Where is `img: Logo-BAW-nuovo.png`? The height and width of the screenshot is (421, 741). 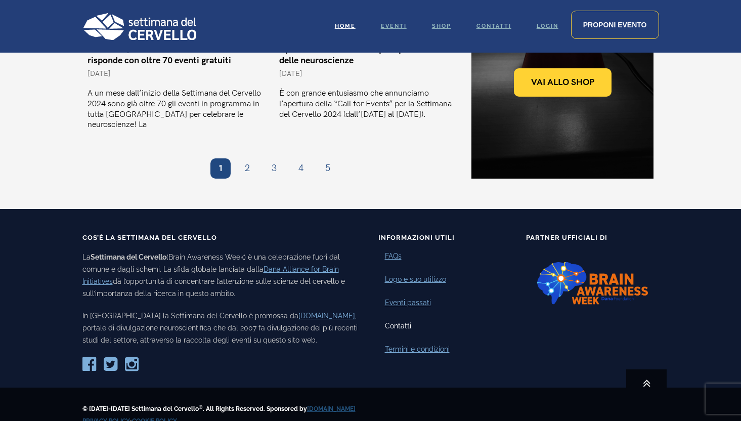 img: Logo-BAW-nuovo.png is located at coordinates (592, 283).